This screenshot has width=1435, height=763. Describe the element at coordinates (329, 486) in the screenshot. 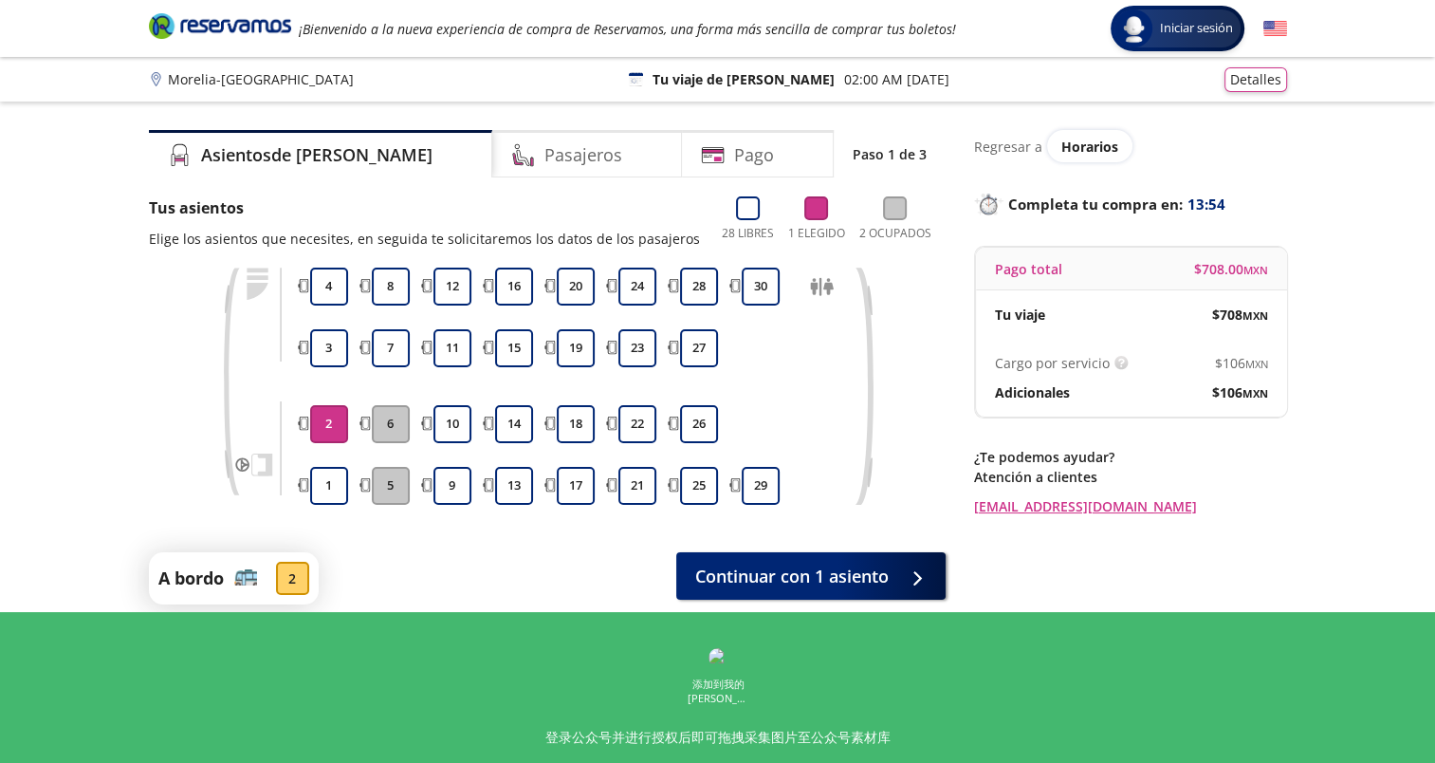

I see `button: 1` at that location.